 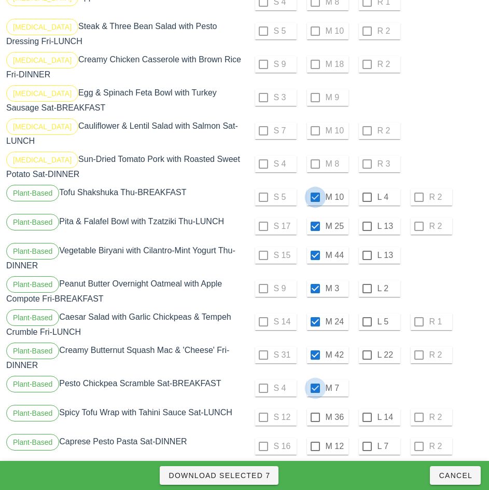 I want to click on div: Pesto Chickpea Scramble Sat-BREAKFAST, so click(x=125, y=388).